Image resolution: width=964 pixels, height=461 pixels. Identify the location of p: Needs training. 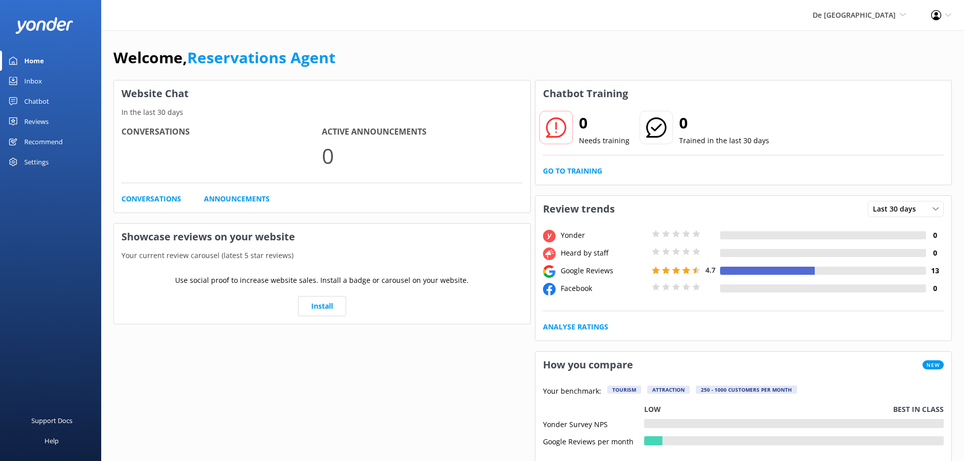
(604, 141).